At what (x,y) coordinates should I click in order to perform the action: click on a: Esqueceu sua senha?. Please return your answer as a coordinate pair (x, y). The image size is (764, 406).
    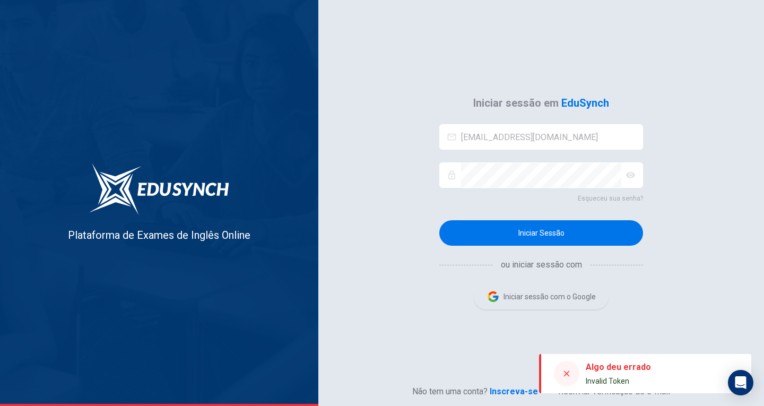
    Looking at the image, I should click on (541, 198).